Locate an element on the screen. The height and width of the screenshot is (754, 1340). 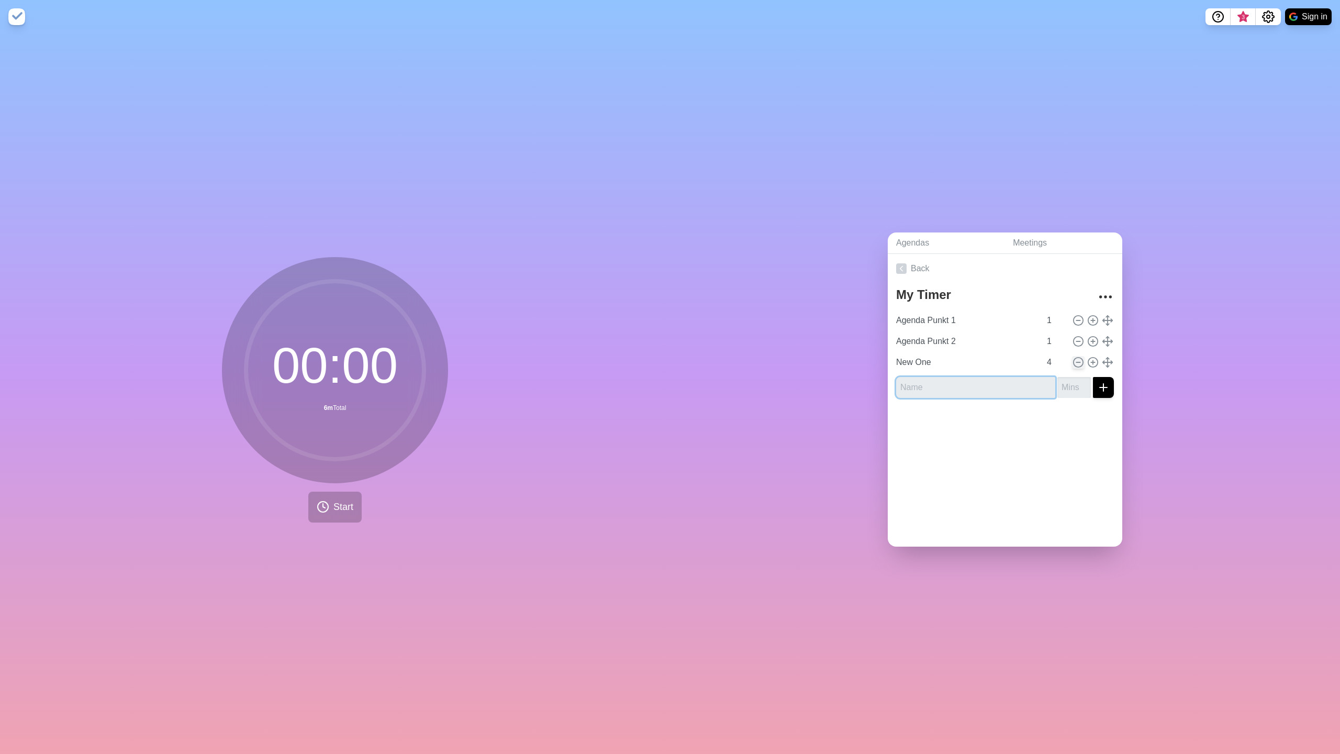
img: google logo is located at coordinates (1293, 17).